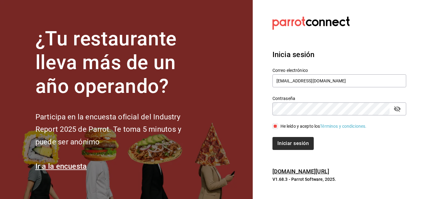 The width and height of the screenshot is (421, 199). Describe the element at coordinates (339, 81) in the screenshot. I see `input: Ingresa tu correo electrónico` at that location.